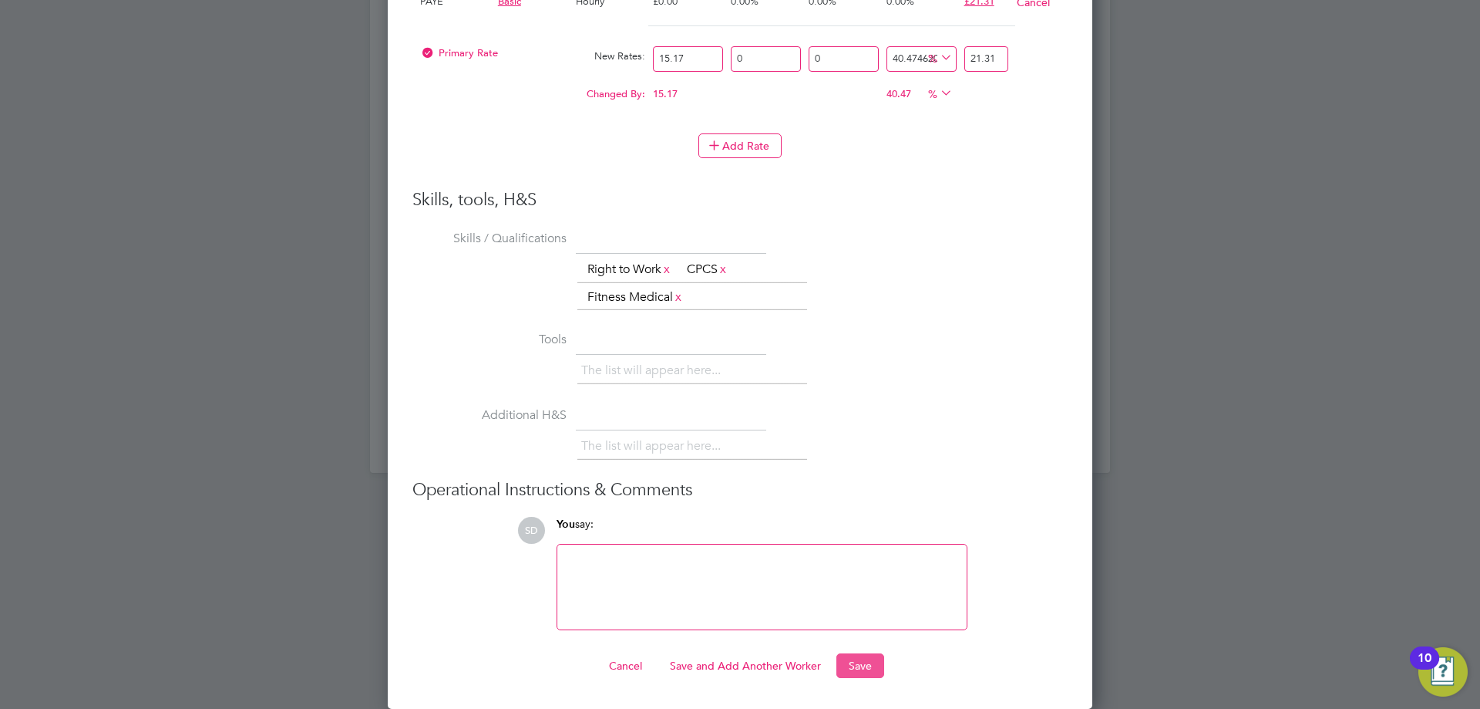 The width and height of the screenshot is (1480, 709). I want to click on label: Additional H&S, so click(490, 415).